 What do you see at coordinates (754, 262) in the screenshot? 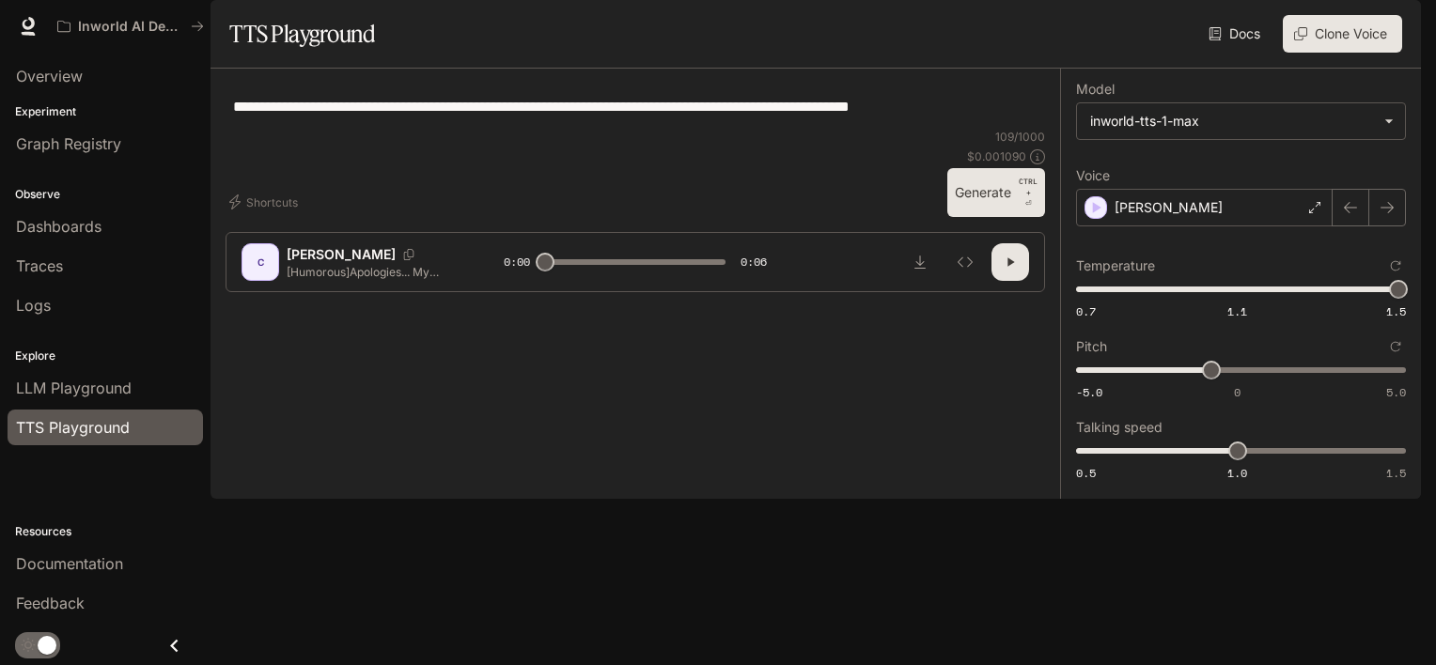
I see `span: 0:06` at bounding box center [754, 262].